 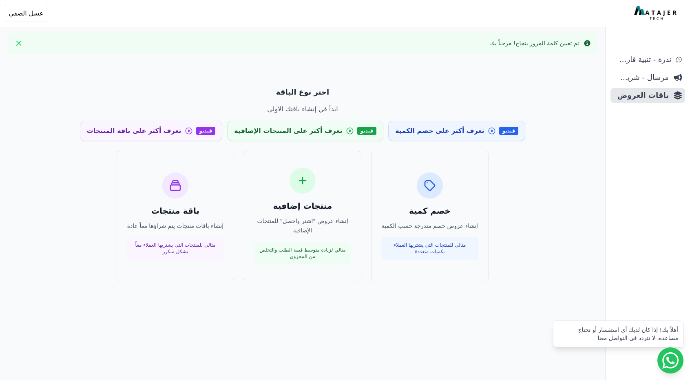 What do you see at coordinates (430, 248) in the screenshot?
I see `p: مثالي للمنتجات التي يشتريها العملاء بكميات متعددة` at bounding box center [430, 248].